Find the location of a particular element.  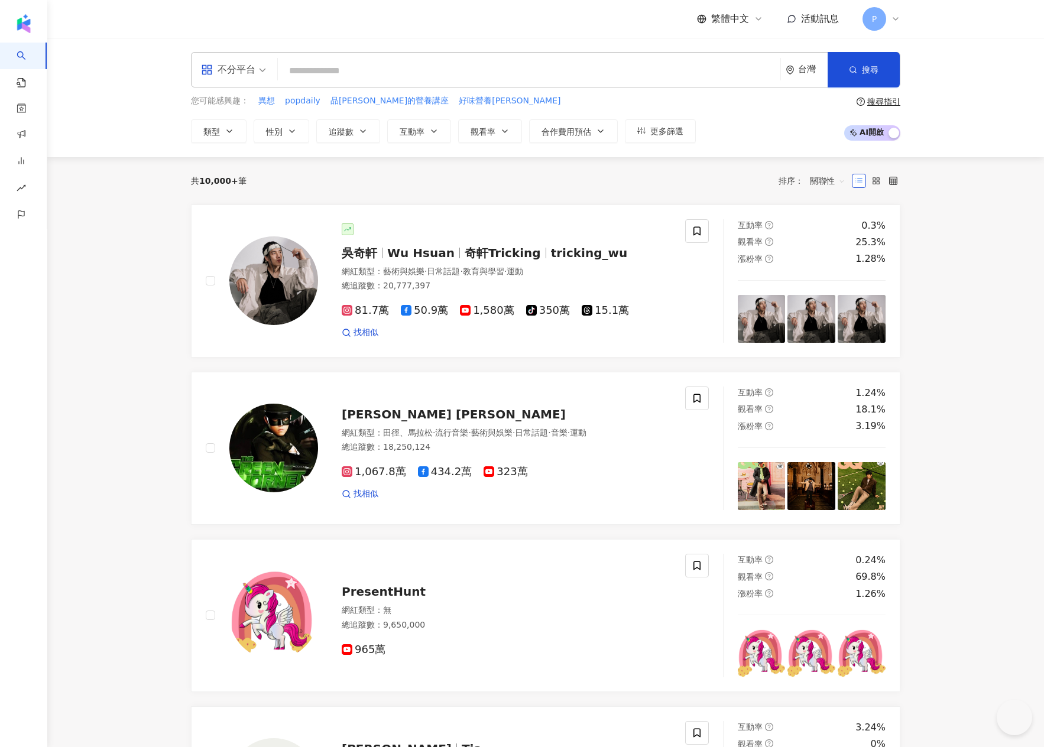

button: popdaily is located at coordinates (303, 101).